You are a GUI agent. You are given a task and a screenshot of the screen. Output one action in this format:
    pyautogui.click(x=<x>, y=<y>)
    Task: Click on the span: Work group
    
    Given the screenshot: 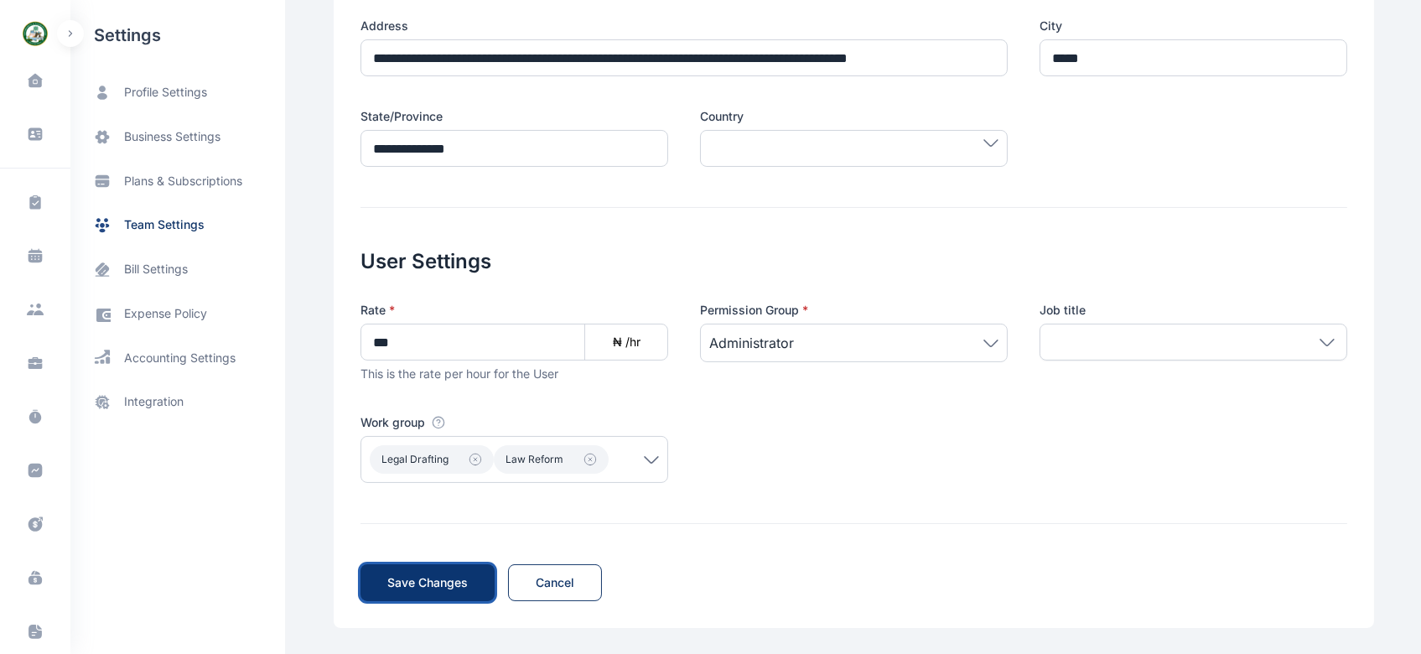 What is the action you would take?
    pyautogui.click(x=392, y=423)
    